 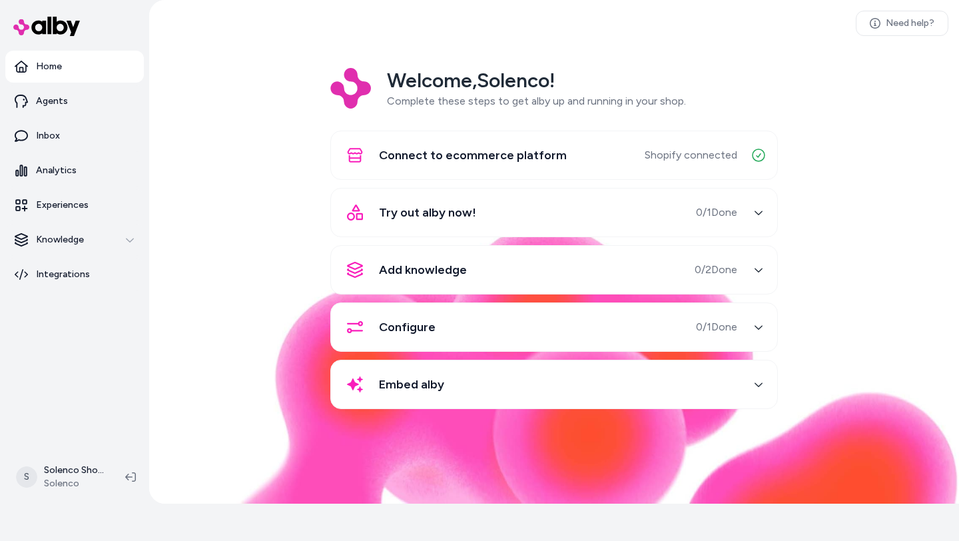 What do you see at coordinates (52, 101) in the screenshot?
I see `p: Agents` at bounding box center [52, 101].